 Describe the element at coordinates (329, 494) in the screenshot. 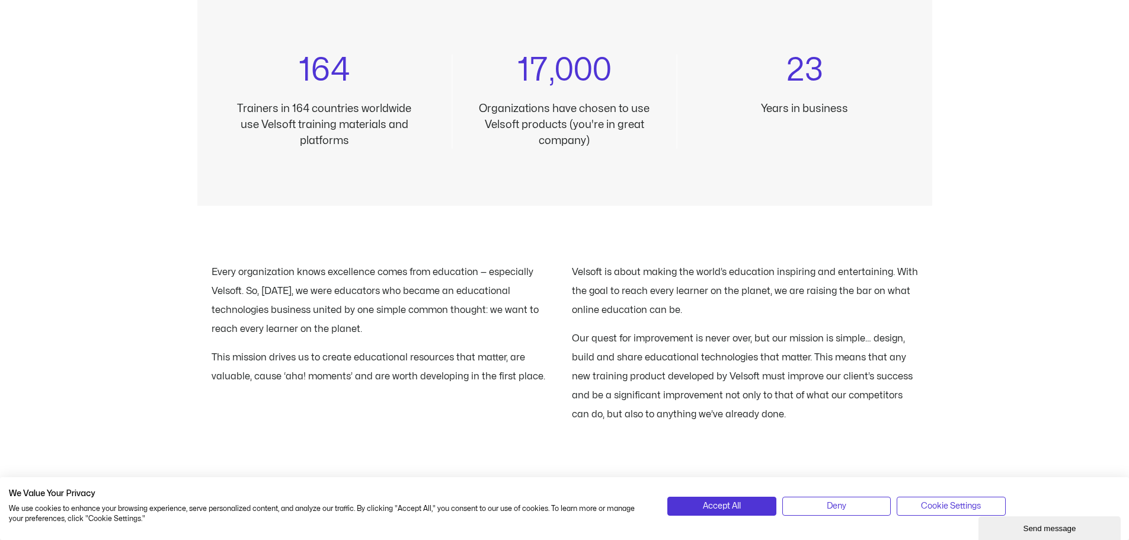

I see `h2: We Value Your Privacy` at that location.